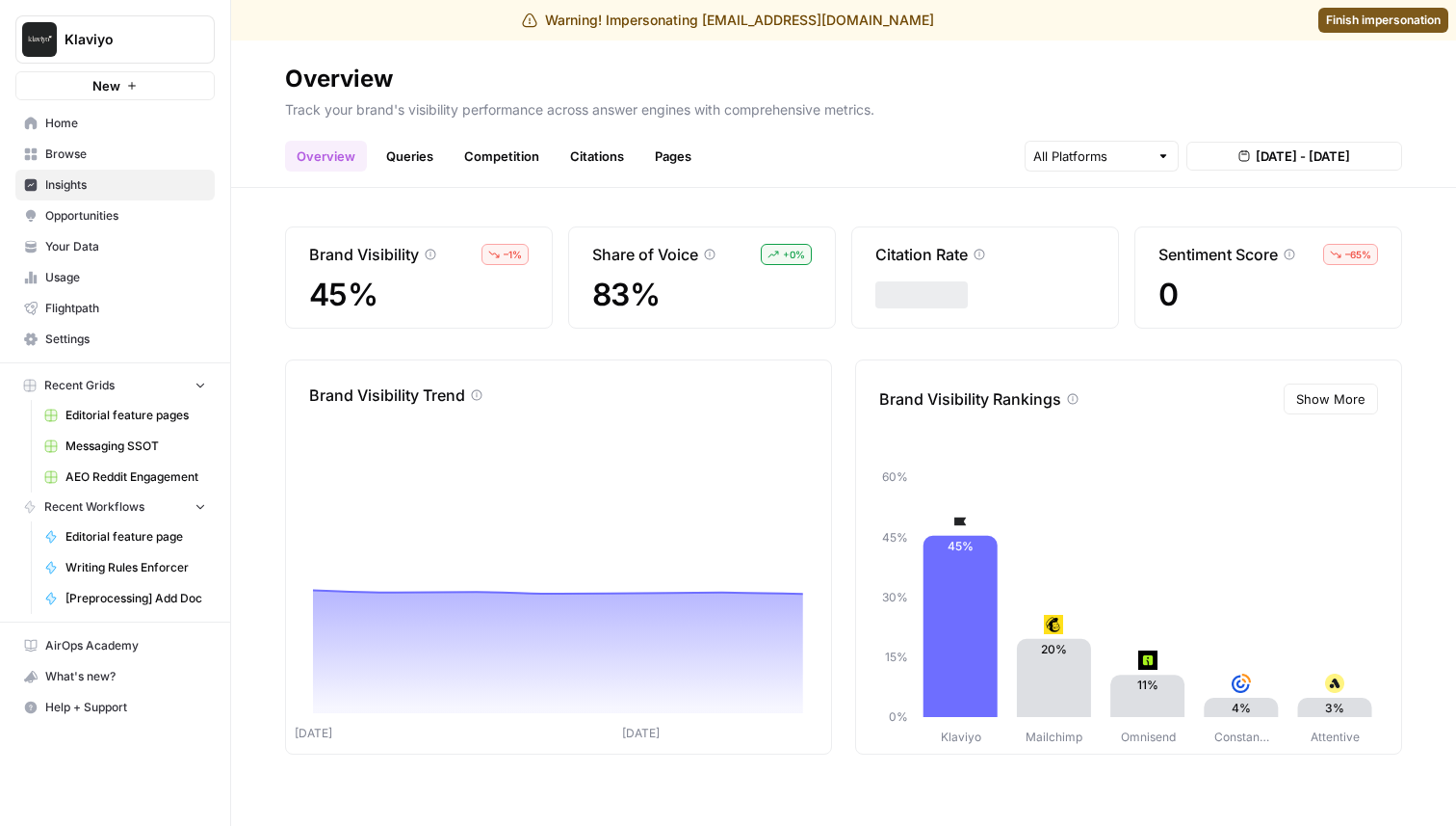  I want to click on span: Writing Rules Enforcer, so click(135, 568).